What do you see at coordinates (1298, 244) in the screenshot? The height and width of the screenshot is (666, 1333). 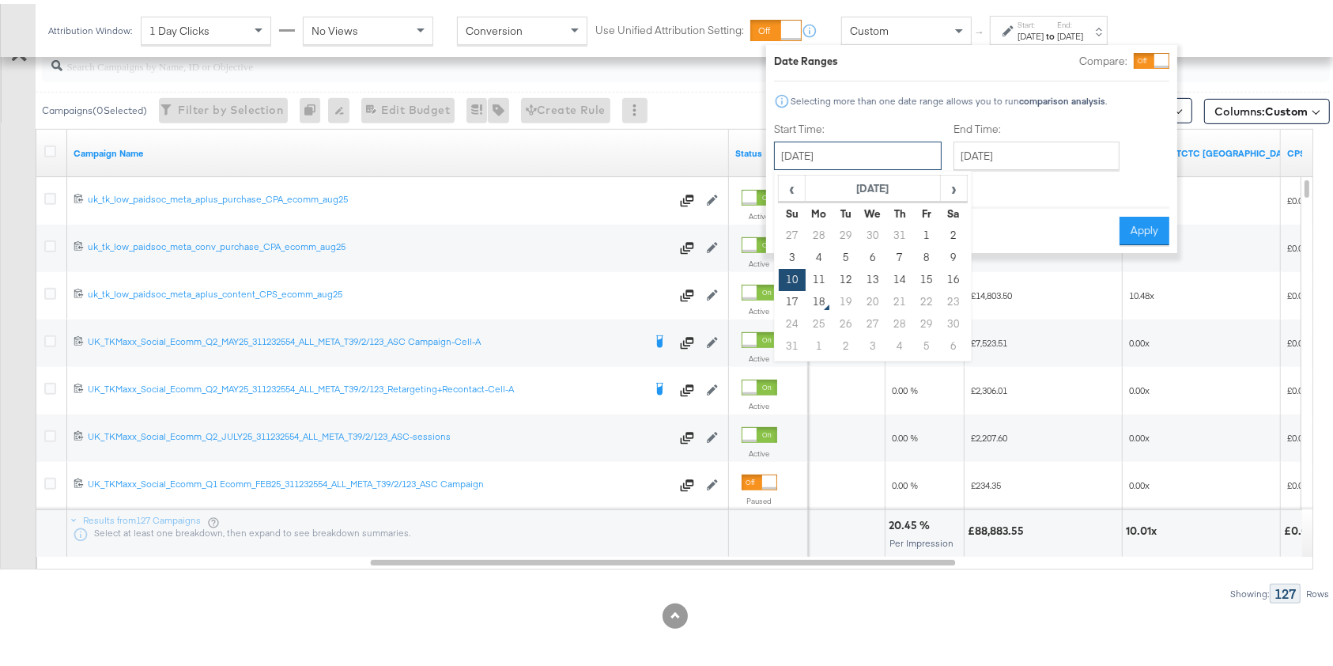 I see `span: £0.05` at bounding box center [1298, 244].